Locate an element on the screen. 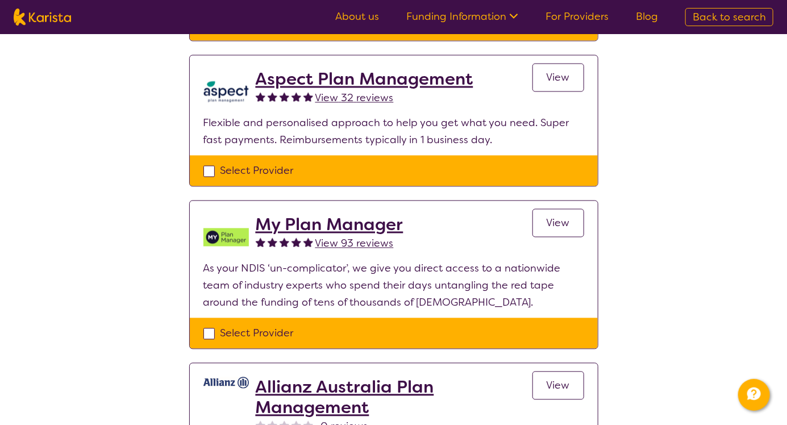 The image size is (787, 425). a: Blog is located at coordinates (646, 16).